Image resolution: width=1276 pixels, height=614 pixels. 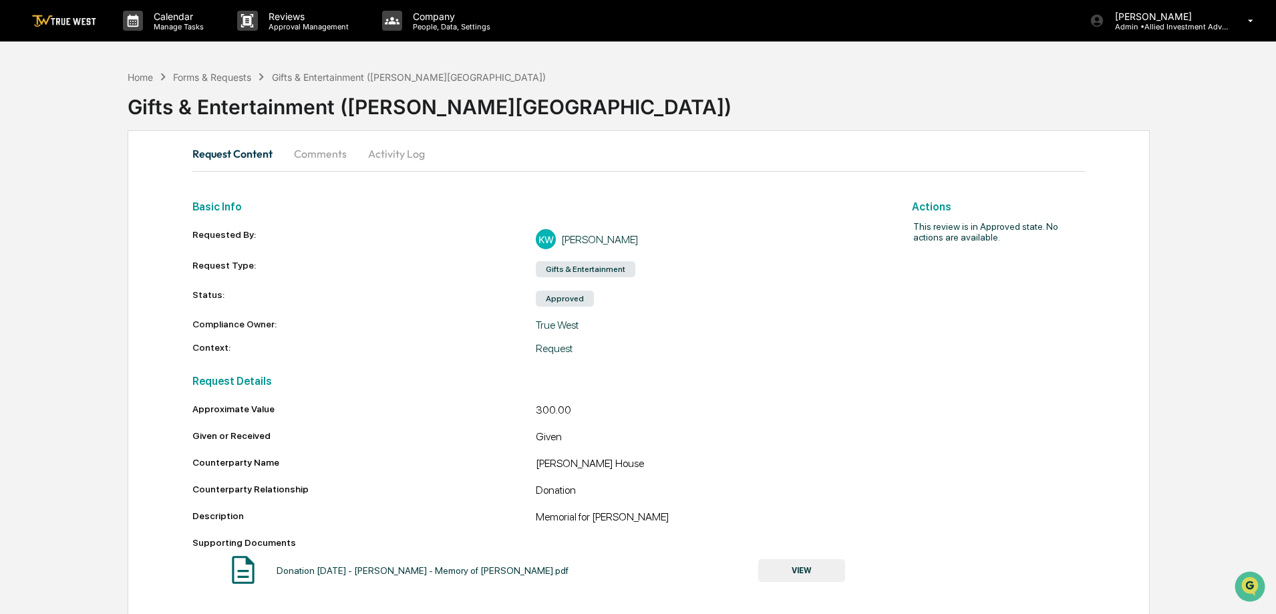 What do you see at coordinates (55, 200) in the screenshot?
I see `span: Data Lookup` at bounding box center [55, 200].